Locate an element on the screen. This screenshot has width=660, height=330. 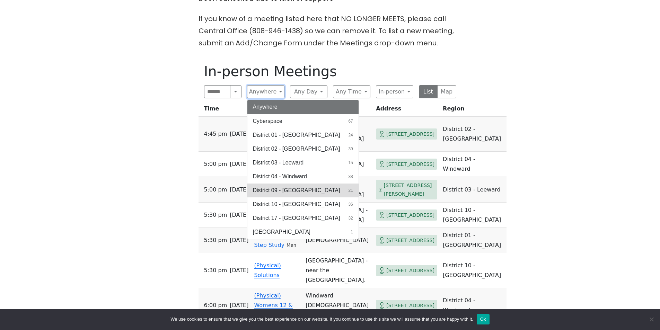
td: District 03 - Leeward is located at coordinates (473, 190).